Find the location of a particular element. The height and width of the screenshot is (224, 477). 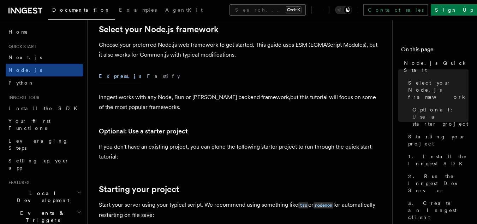

span: Node.js Quick Start is located at coordinates (436, 66).